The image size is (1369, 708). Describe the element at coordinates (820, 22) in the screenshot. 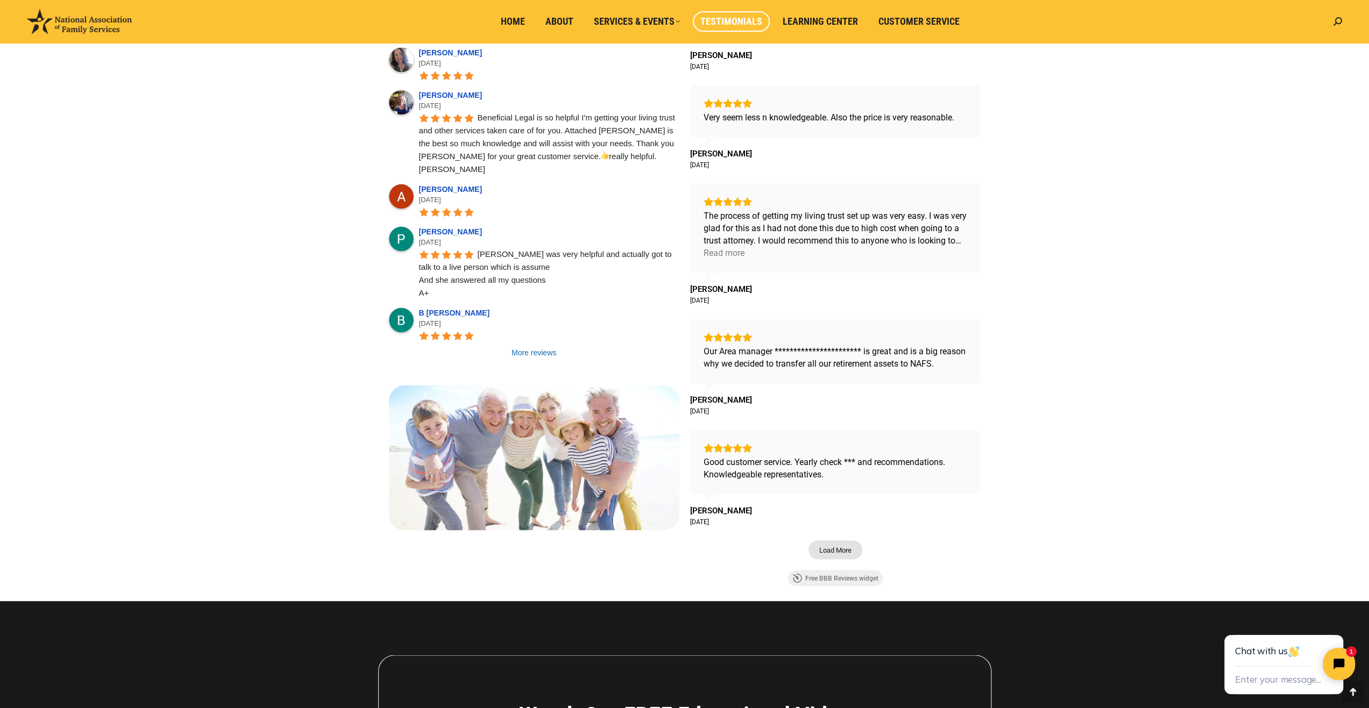

I see `span: Learning Center` at that location.